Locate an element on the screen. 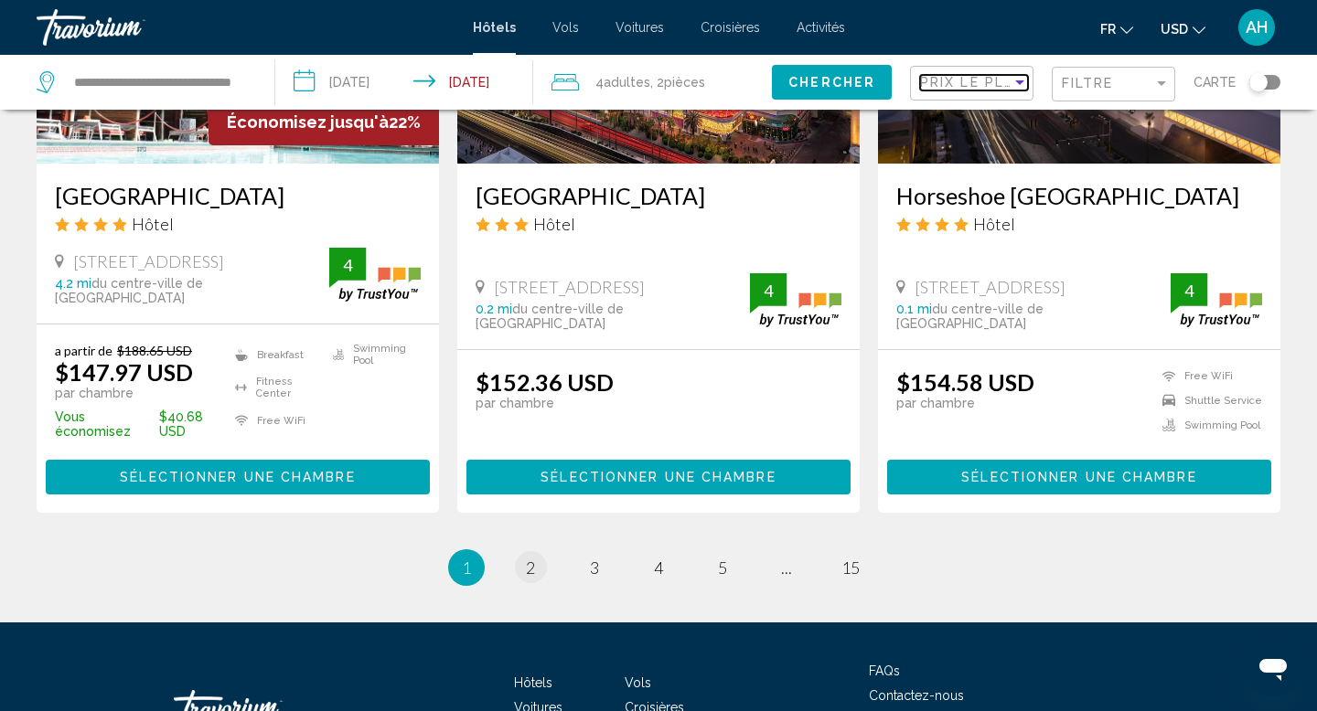 The width and height of the screenshot is (1317, 711). span: Activités is located at coordinates (820, 27).